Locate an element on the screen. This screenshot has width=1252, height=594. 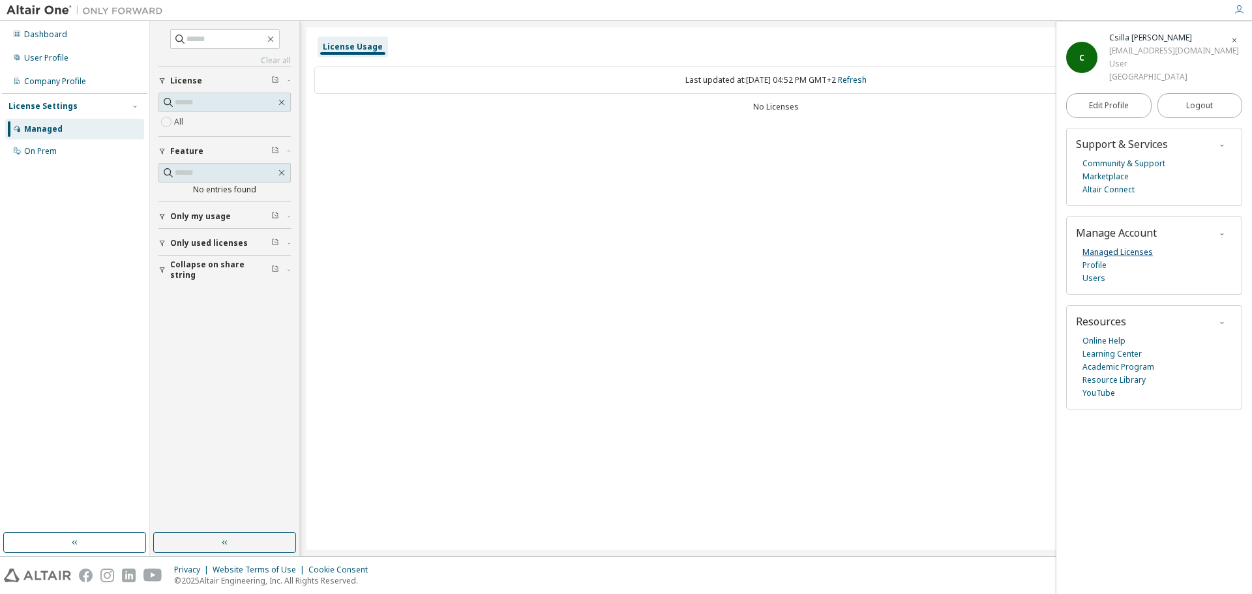
a: Clear all is located at coordinates (224, 61).